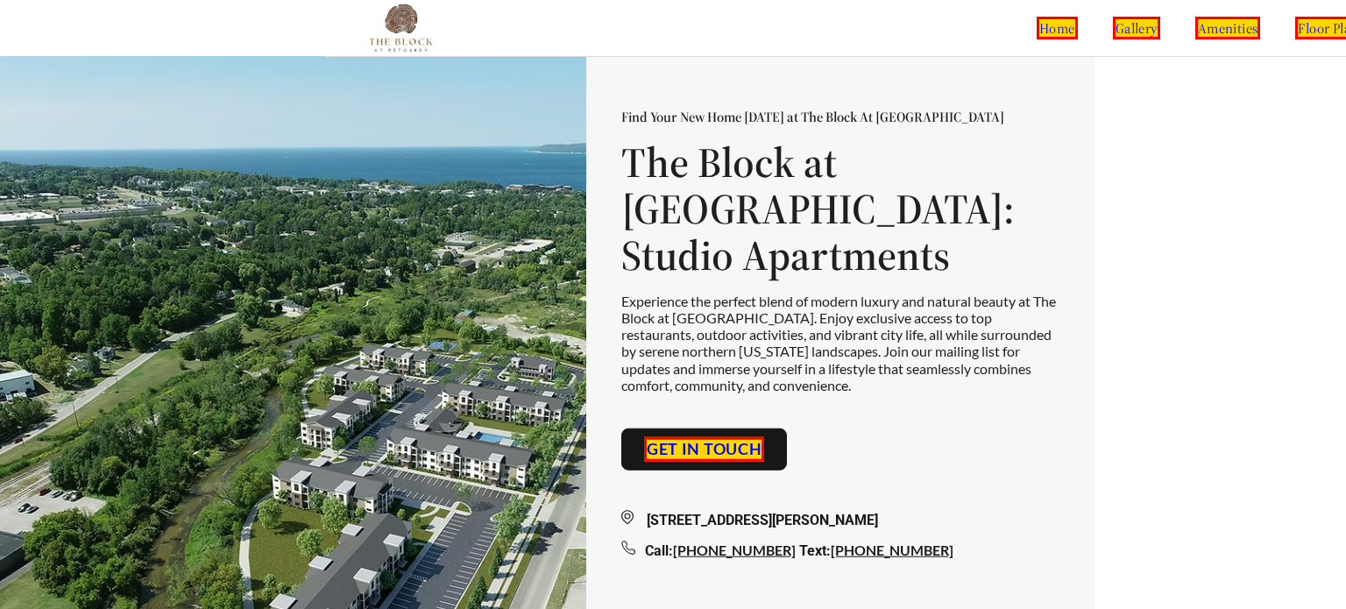 The image size is (1346, 609). Describe the element at coordinates (400, 28) in the screenshot. I see `img: The%20Block%20at%20Petoskey%20Logo%20-%20Transparent%20Background%20(1).png` at that location.